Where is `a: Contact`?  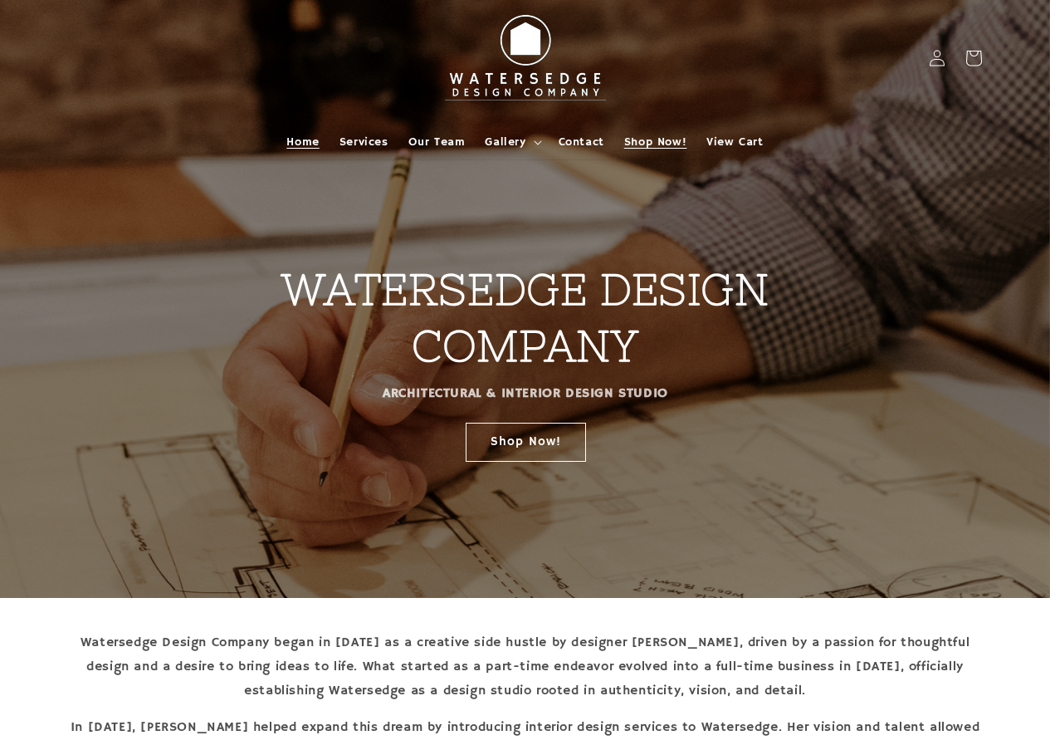
a: Contact is located at coordinates (581, 142).